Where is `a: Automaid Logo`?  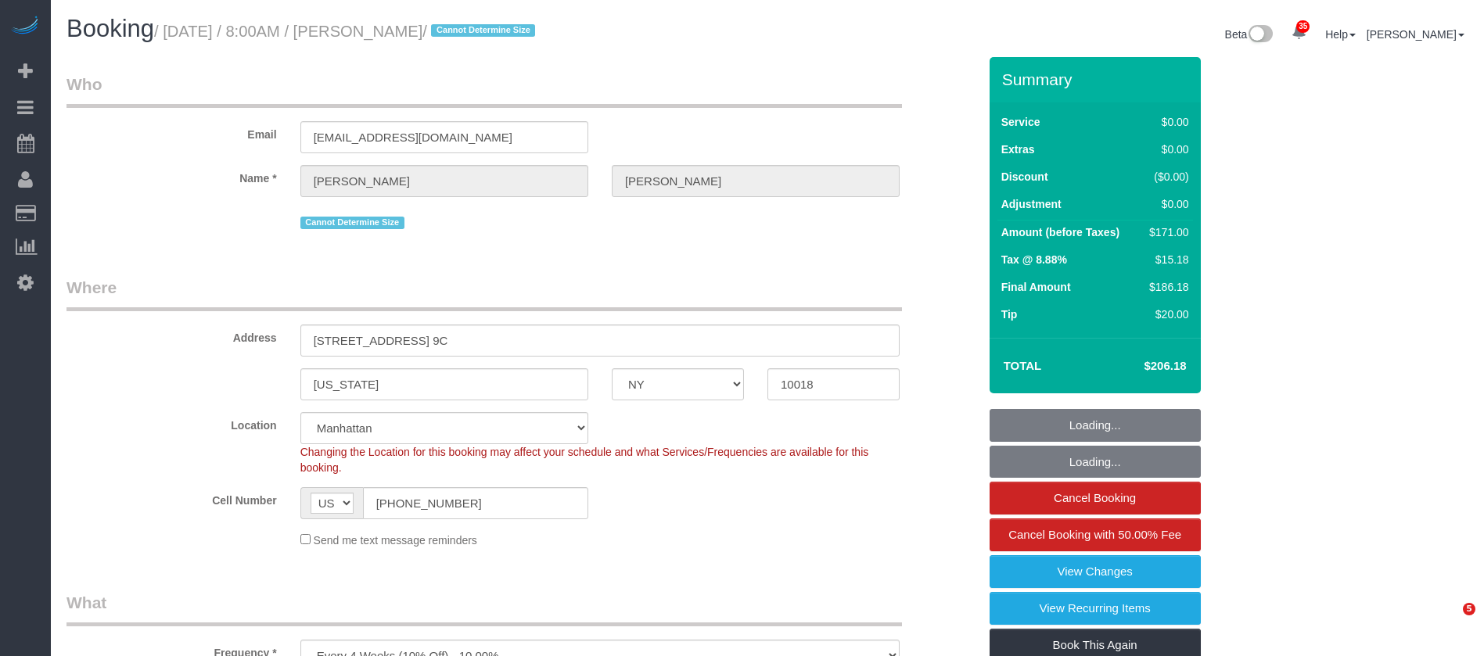 a: Automaid Logo is located at coordinates (25, 27).